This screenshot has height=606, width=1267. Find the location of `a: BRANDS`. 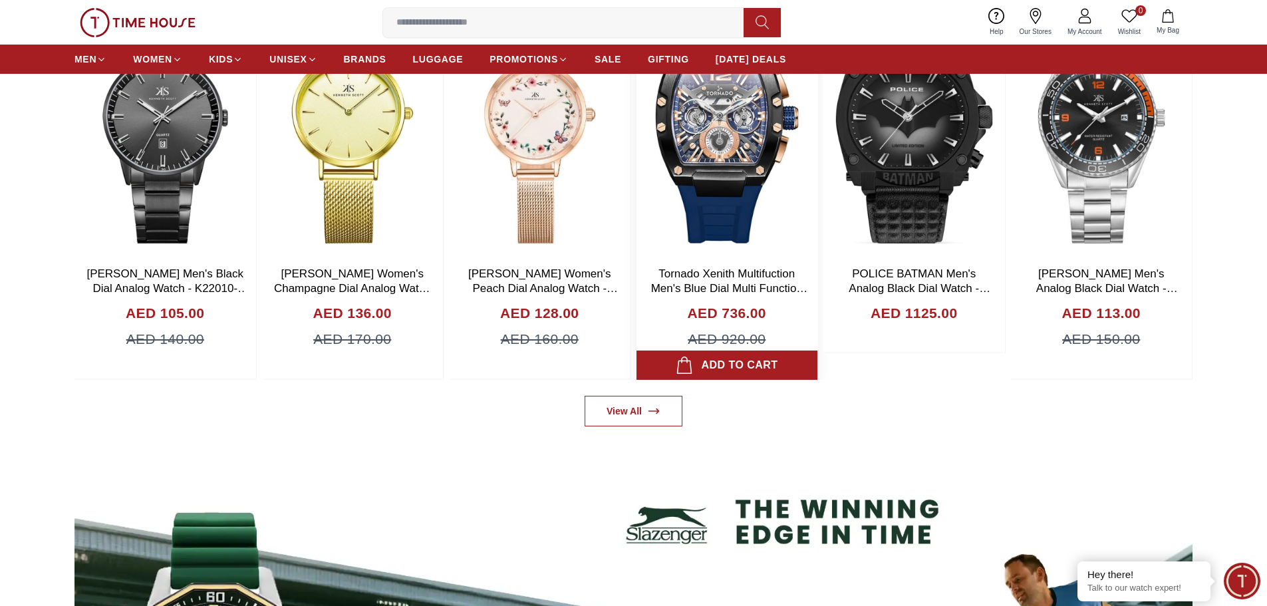

a: BRANDS is located at coordinates (365, 59).